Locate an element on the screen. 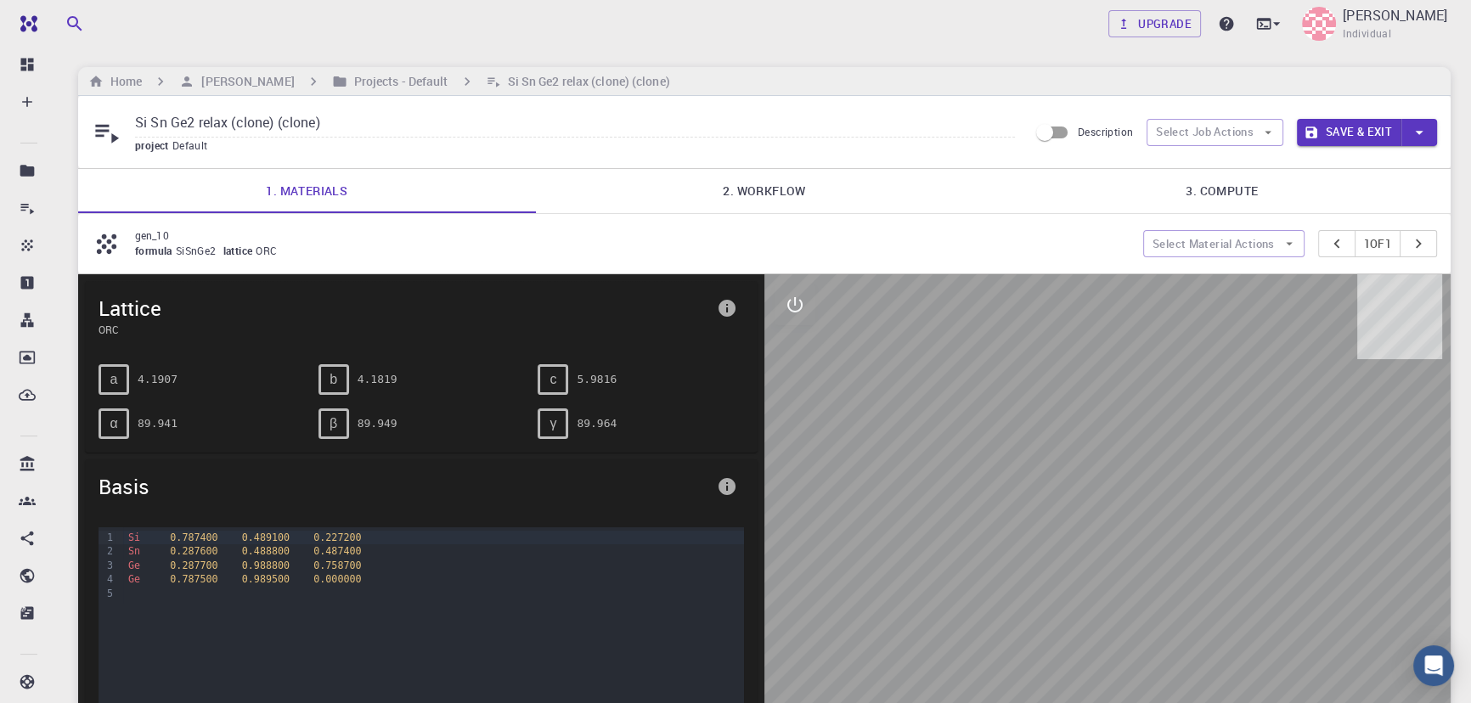  button: Save & Exit is located at coordinates (1349, 132).